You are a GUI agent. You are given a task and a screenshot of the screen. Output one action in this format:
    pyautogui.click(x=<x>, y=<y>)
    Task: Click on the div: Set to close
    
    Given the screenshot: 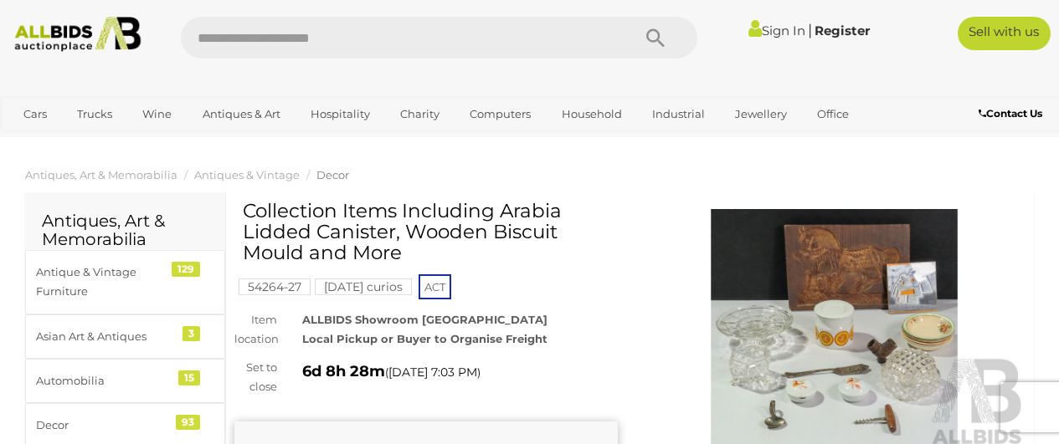 What is the action you would take?
    pyautogui.click(x=255, y=377)
    